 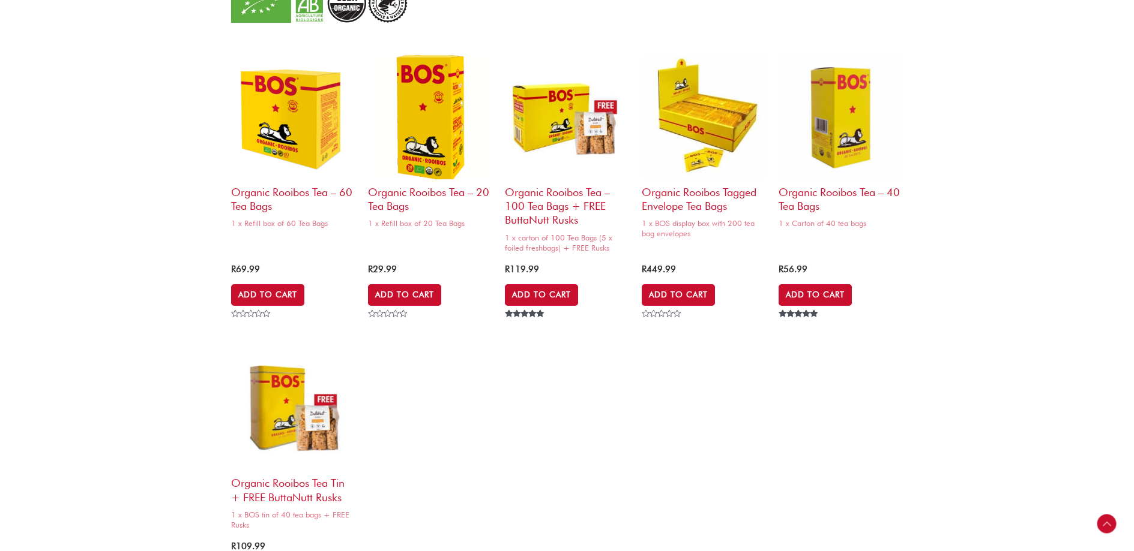 I want to click on a: Add to cart: “Organic Rooibos Tea - 60 Tea Bags”, so click(x=268, y=295).